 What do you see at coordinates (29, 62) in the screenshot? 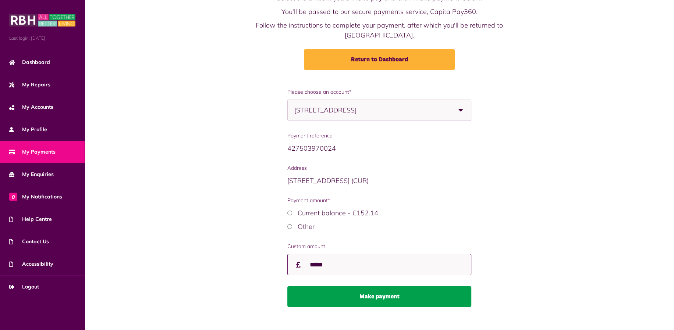
I see `span: Dashboard` at bounding box center [29, 62].